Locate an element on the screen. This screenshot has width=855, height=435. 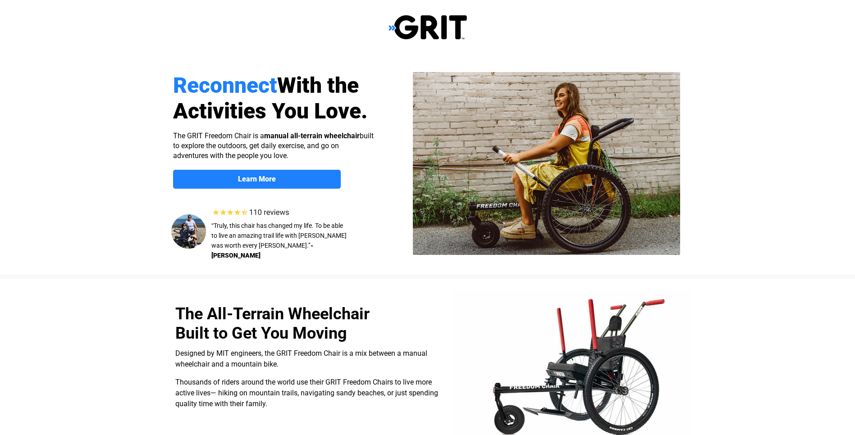
span: With the is located at coordinates (318, 85).